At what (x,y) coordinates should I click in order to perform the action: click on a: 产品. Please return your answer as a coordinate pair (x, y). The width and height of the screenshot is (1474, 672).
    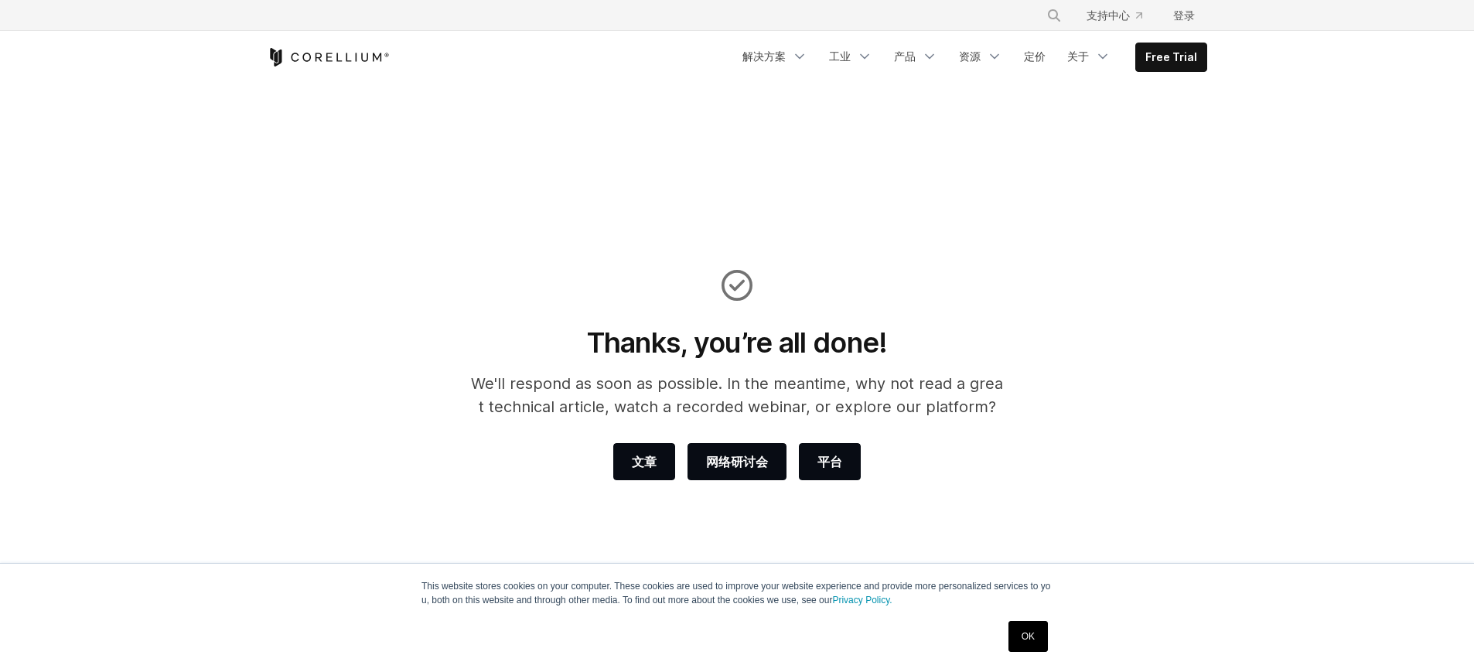
    Looking at the image, I should click on (916, 56).